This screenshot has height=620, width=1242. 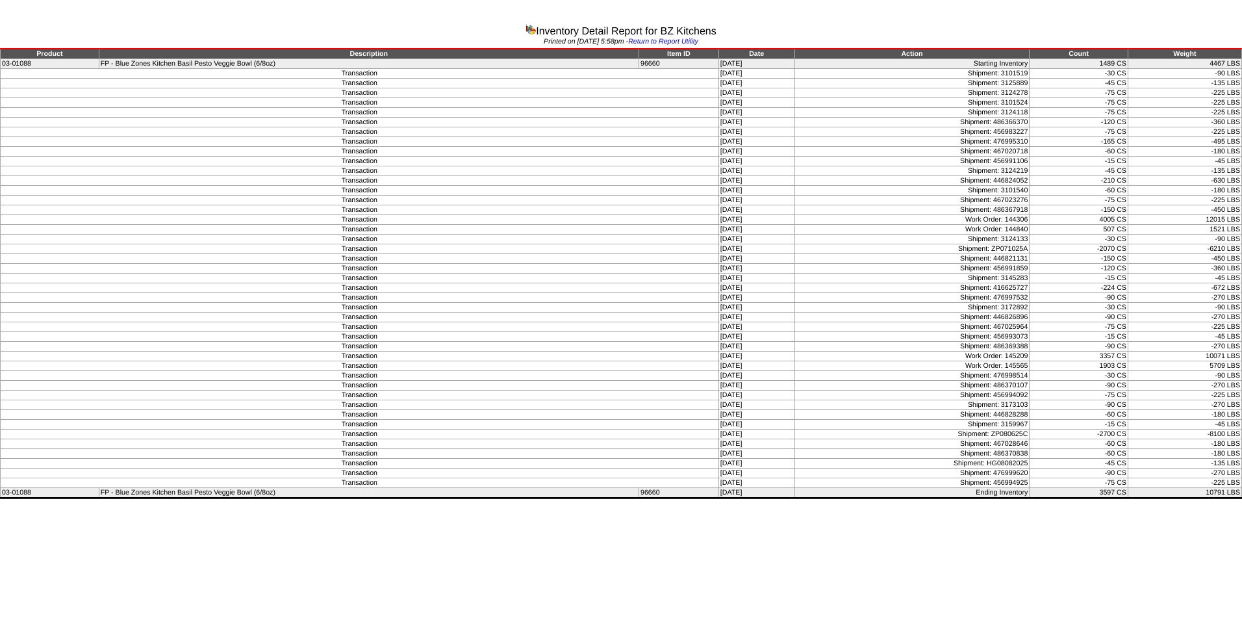 What do you see at coordinates (1184, 278) in the screenshot?
I see `td: -45 LBS` at bounding box center [1184, 278].